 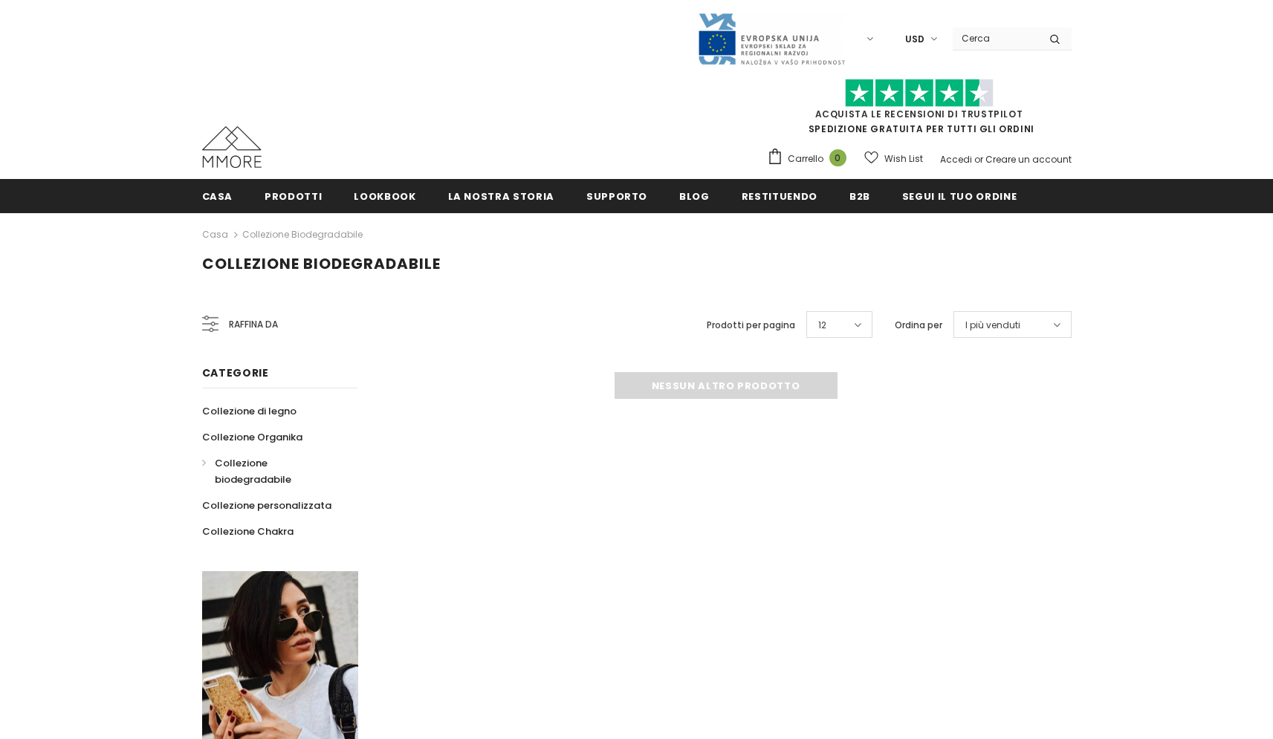 I want to click on span: Lookbook, so click(x=384, y=196).